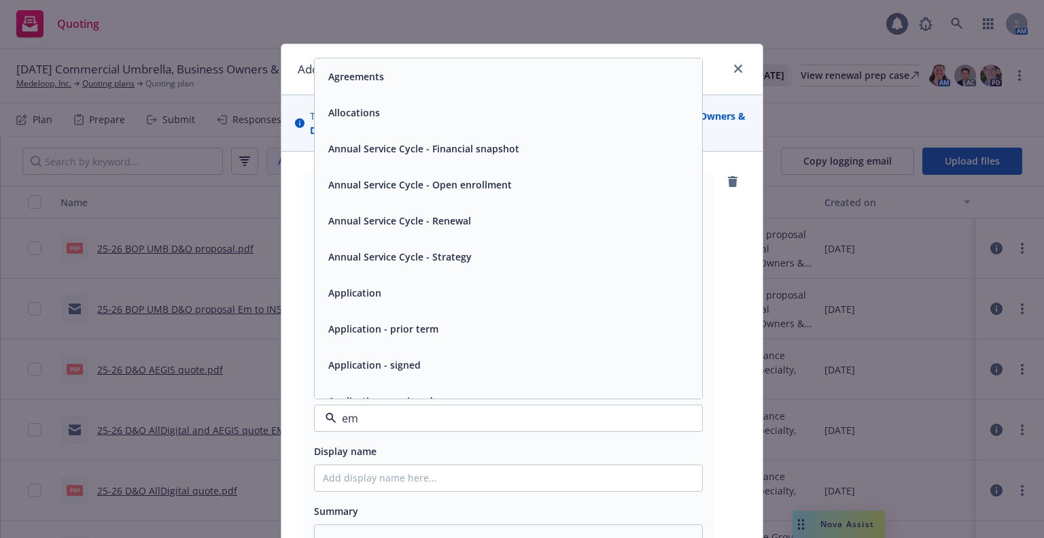 The height and width of the screenshot is (538, 1044). Describe the element at coordinates (738, 69) in the screenshot. I see `a: close` at that location.